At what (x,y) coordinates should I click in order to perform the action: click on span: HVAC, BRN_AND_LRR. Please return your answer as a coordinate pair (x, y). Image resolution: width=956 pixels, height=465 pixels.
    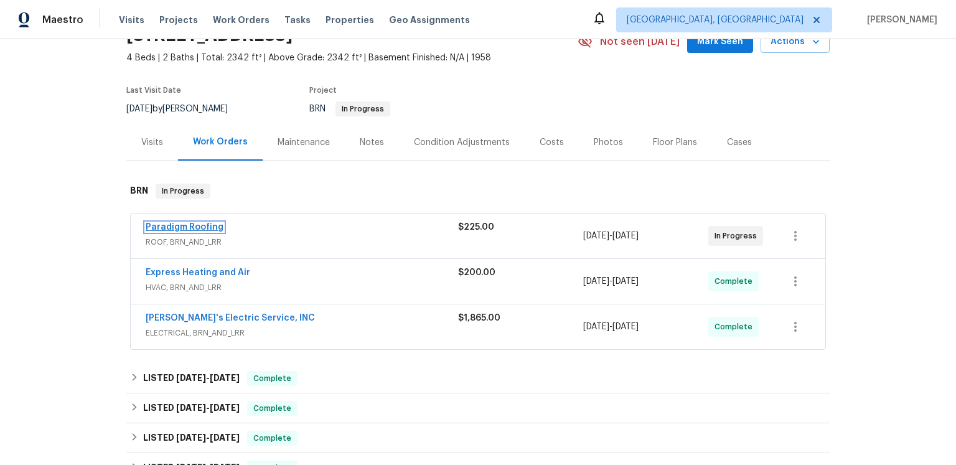
    Looking at the image, I should click on (302, 288).